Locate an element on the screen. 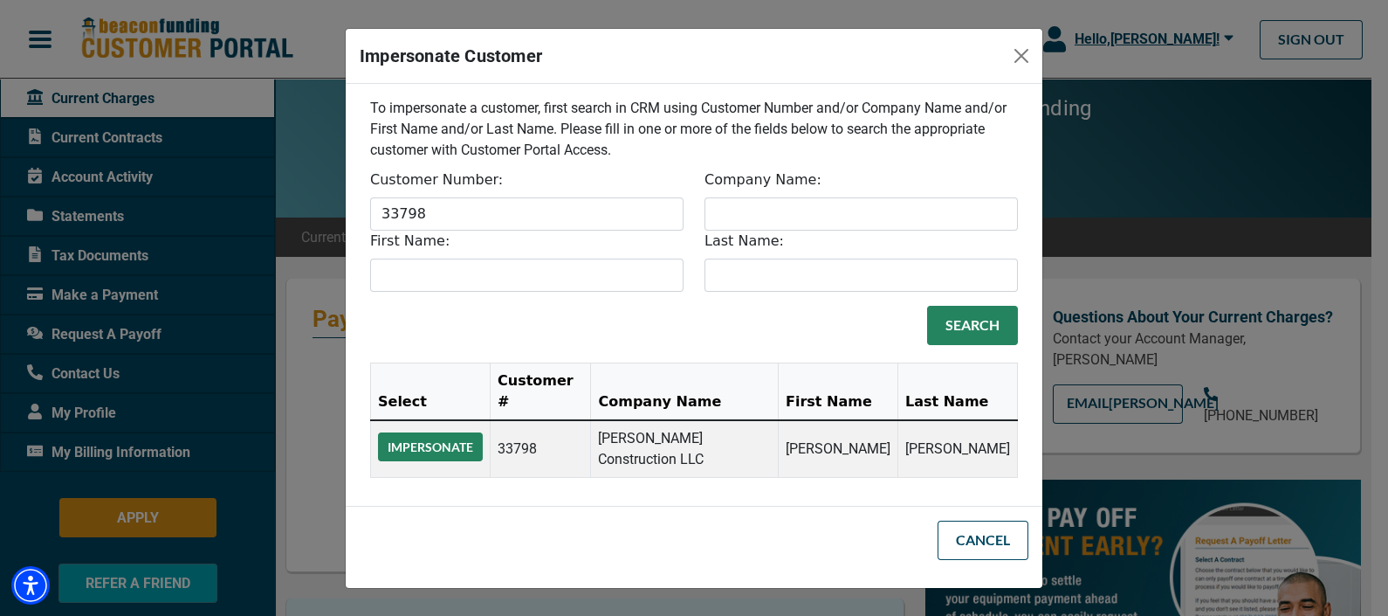 This screenshot has height=616, width=1388. th: Company Name is located at coordinates (685, 391).